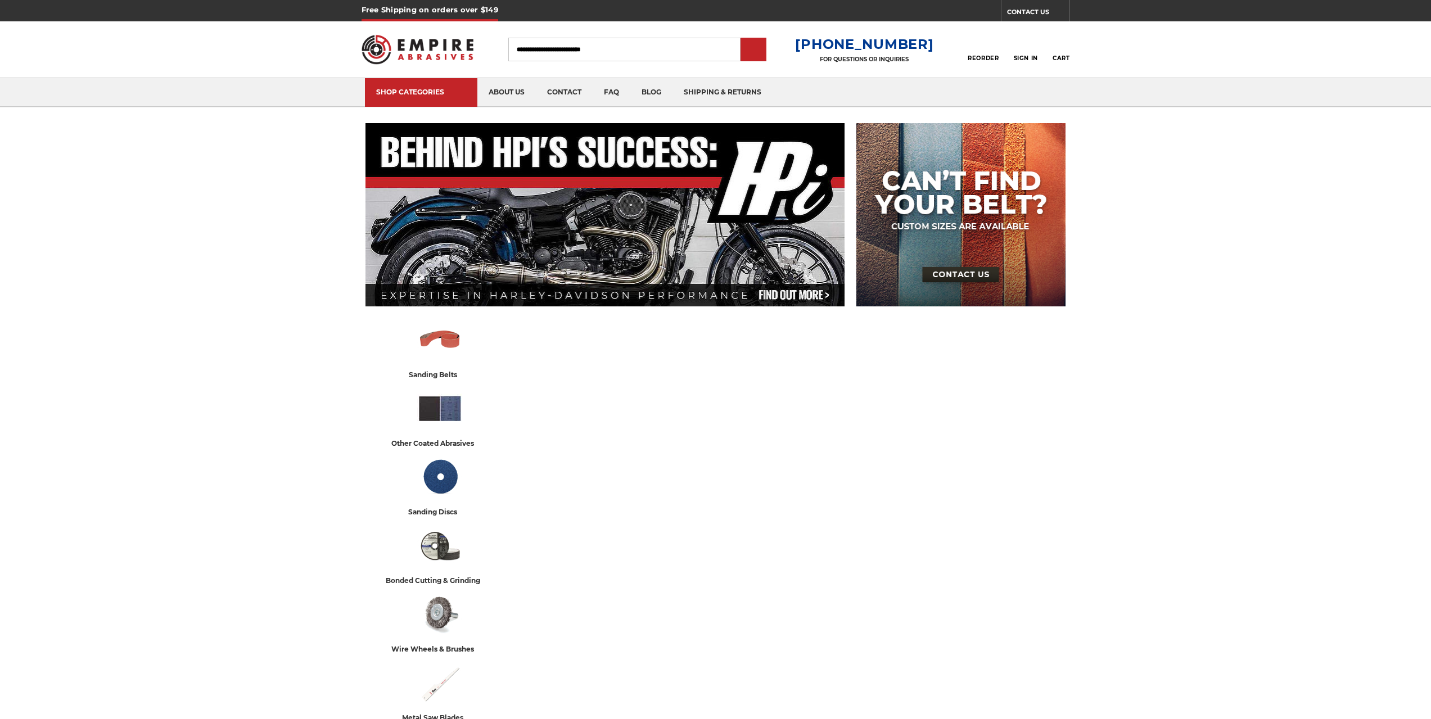  I want to click on img: Bonded Cutting & Grinding, so click(440, 545).